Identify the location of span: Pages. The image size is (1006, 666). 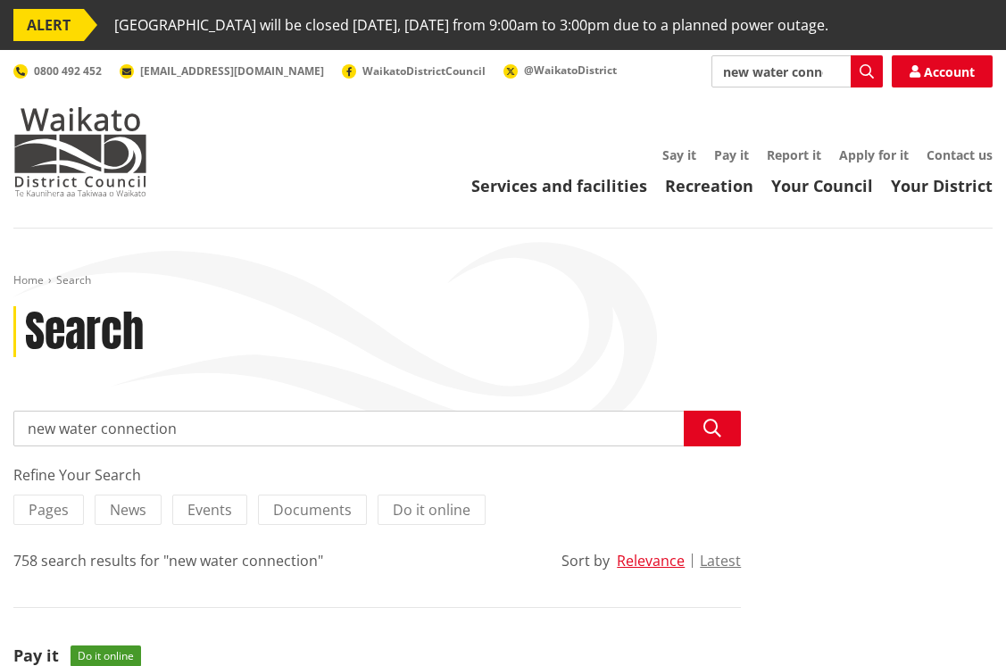
(48, 510).